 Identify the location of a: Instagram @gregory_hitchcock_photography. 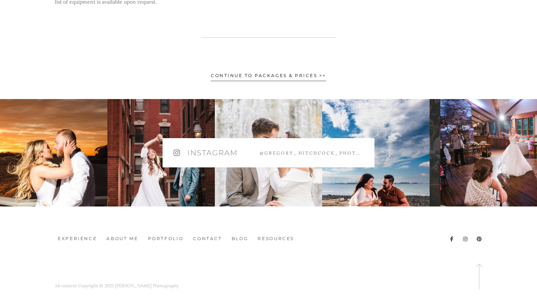
(268, 153).